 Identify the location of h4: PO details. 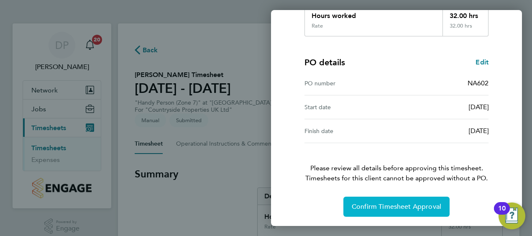
(324, 62).